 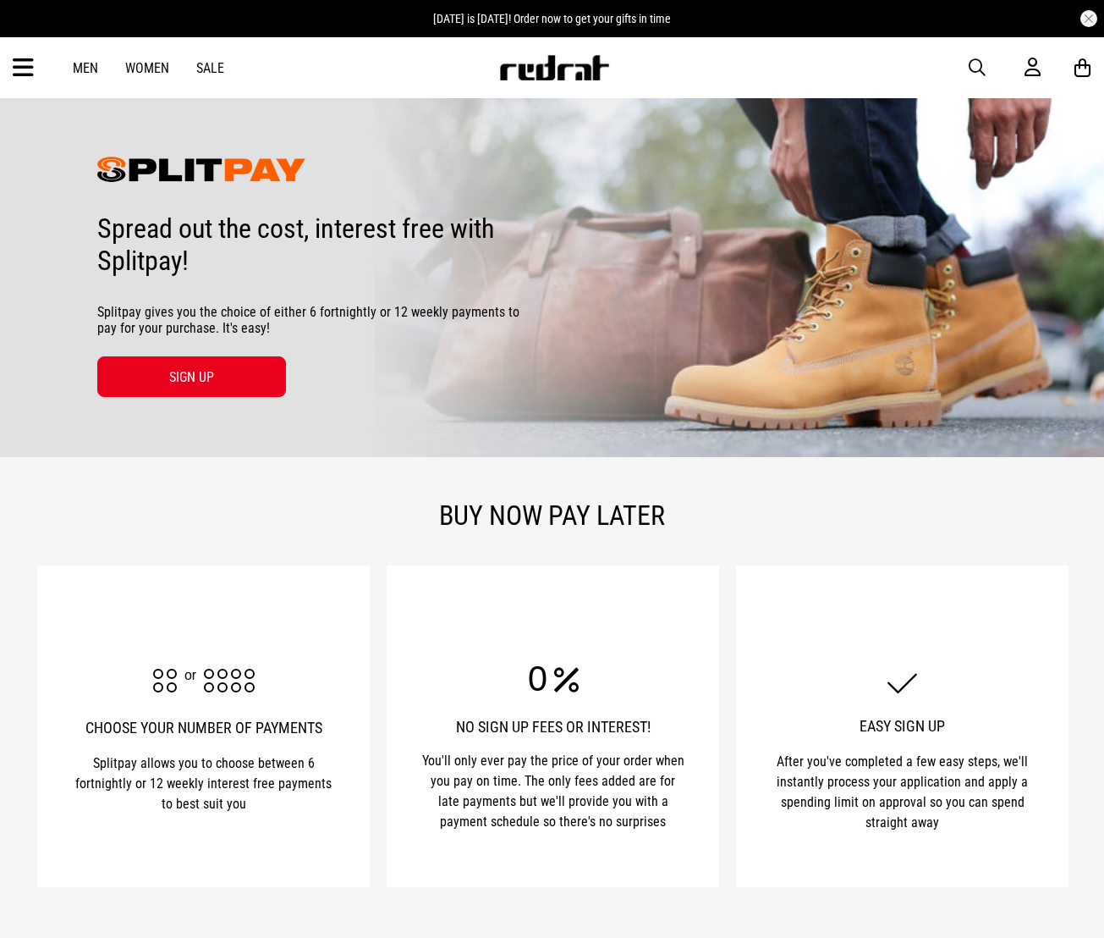 What do you see at coordinates (309, 320) in the screenshot?
I see `span: Splitpay gives you the choice of either 6 fortnightly or 12 weekly payments to pay for your purch...` at bounding box center [309, 320].